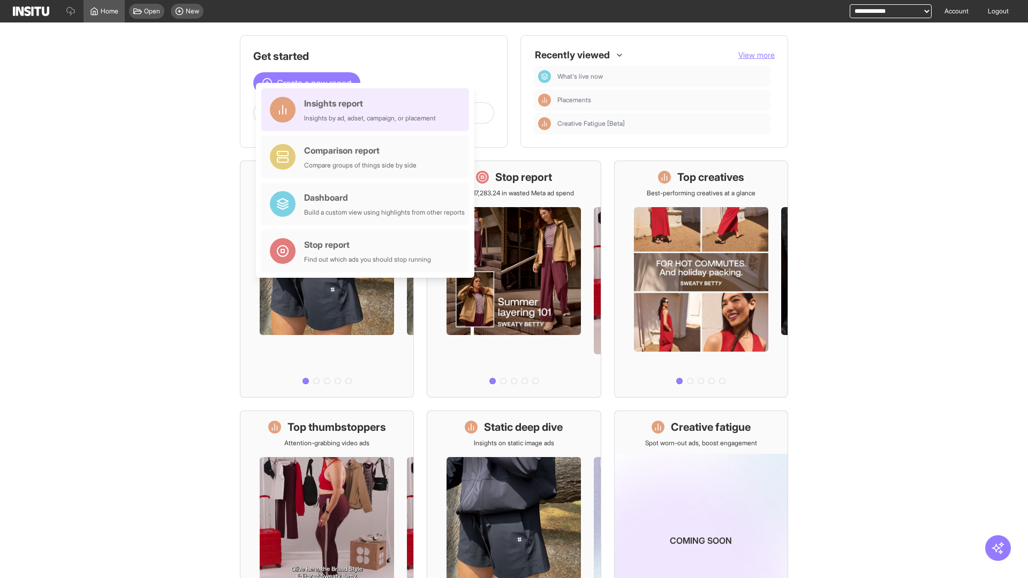  What do you see at coordinates (514, 193) in the screenshot?
I see `p: Save £17,283.24 in wasted Meta ad spend` at bounding box center [514, 193].